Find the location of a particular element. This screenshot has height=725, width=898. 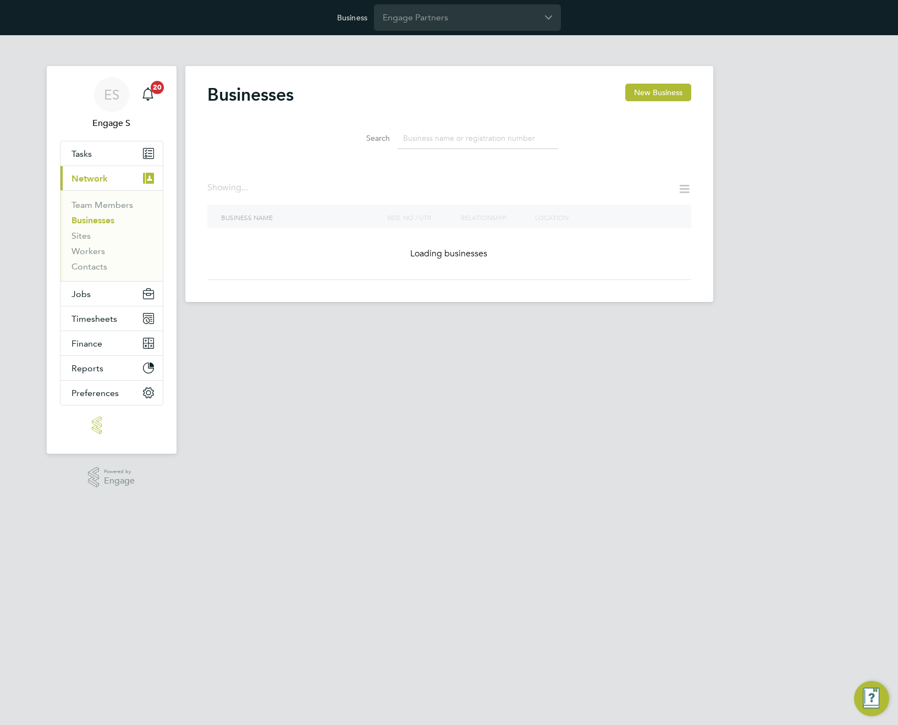

button: Jobs is located at coordinates (112, 294).